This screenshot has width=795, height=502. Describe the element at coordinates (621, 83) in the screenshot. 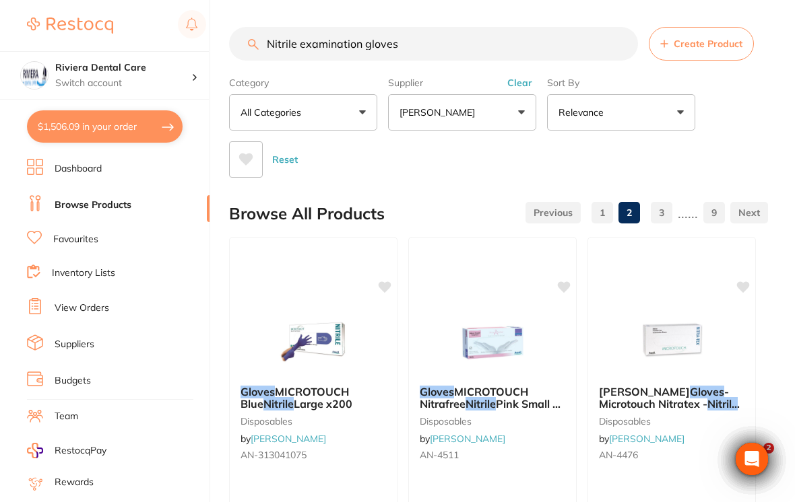

I see `label: Sort By` at that location.